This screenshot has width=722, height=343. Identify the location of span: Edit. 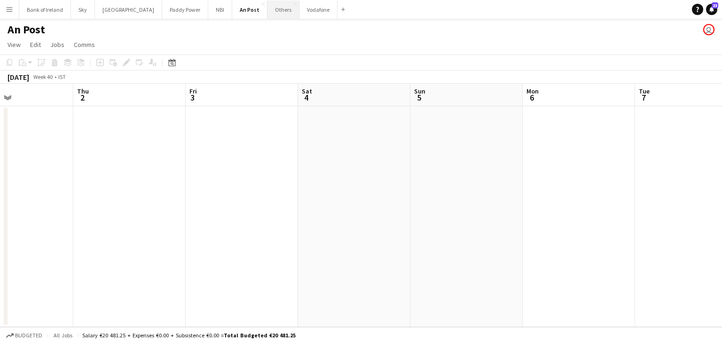
(35, 45).